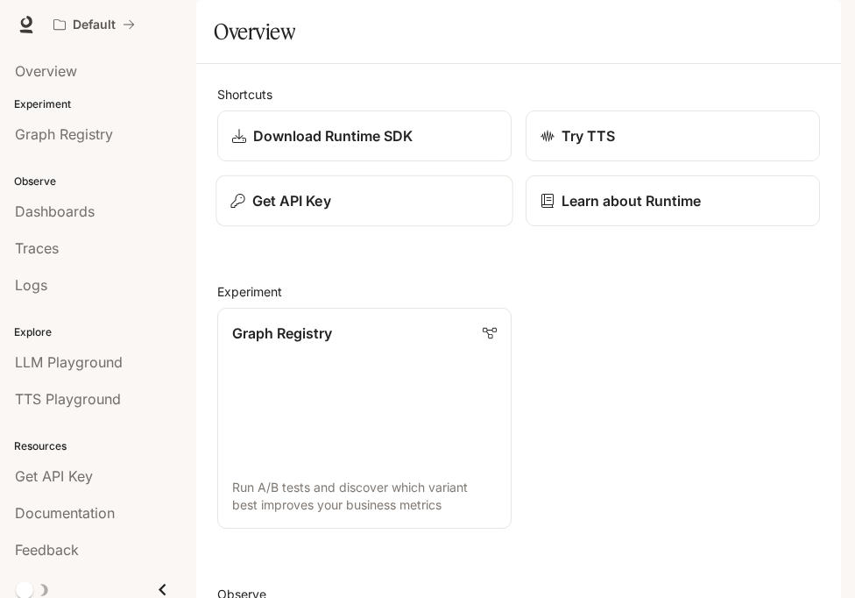 This screenshot has width=855, height=598. What do you see at coordinates (673, 136) in the screenshot?
I see `a: Try TTS` at bounding box center [673, 136].